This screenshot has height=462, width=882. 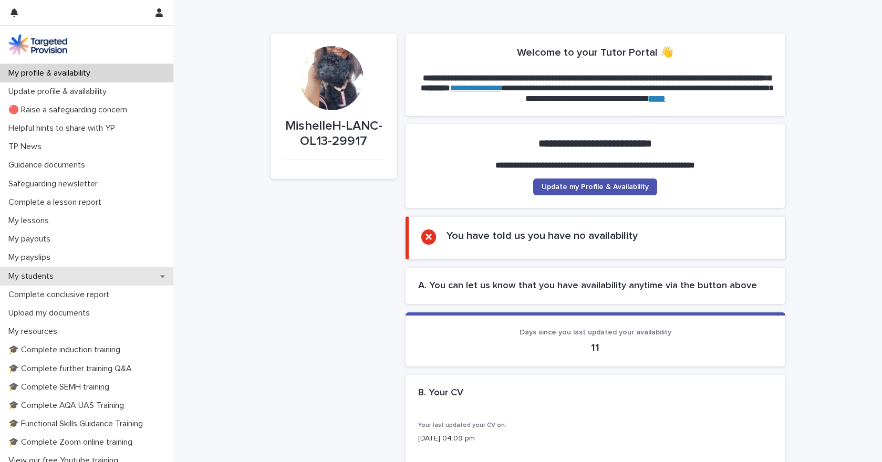 What do you see at coordinates (32, 239) in the screenshot?
I see `p: My payouts` at bounding box center [32, 239].